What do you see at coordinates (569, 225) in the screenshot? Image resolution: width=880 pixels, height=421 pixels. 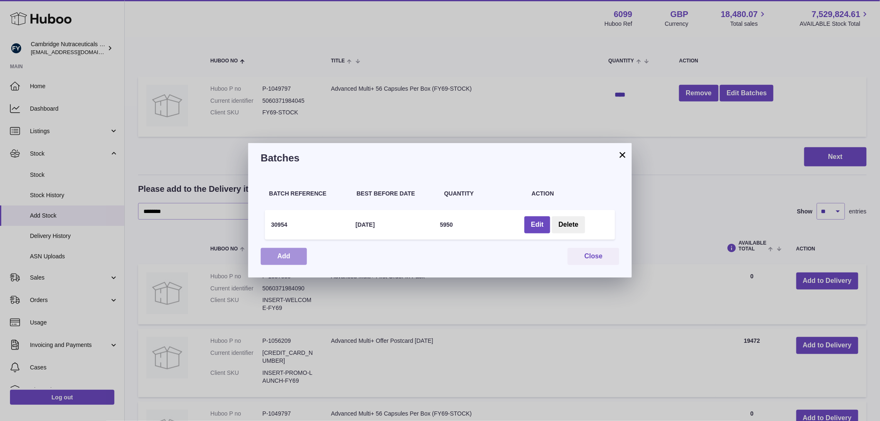 I see `button: Delete` at bounding box center [569, 225].